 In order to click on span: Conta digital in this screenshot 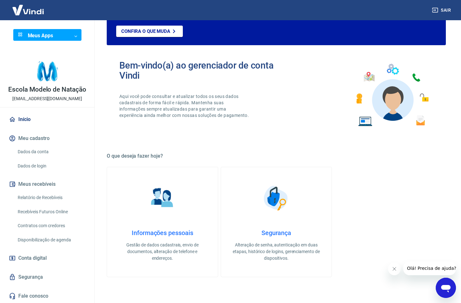, I will do `click(33, 258)`.